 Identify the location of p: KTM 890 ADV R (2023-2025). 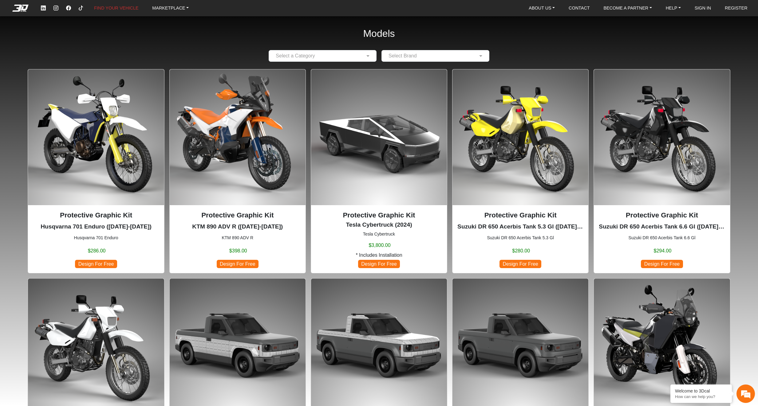
(237, 227).